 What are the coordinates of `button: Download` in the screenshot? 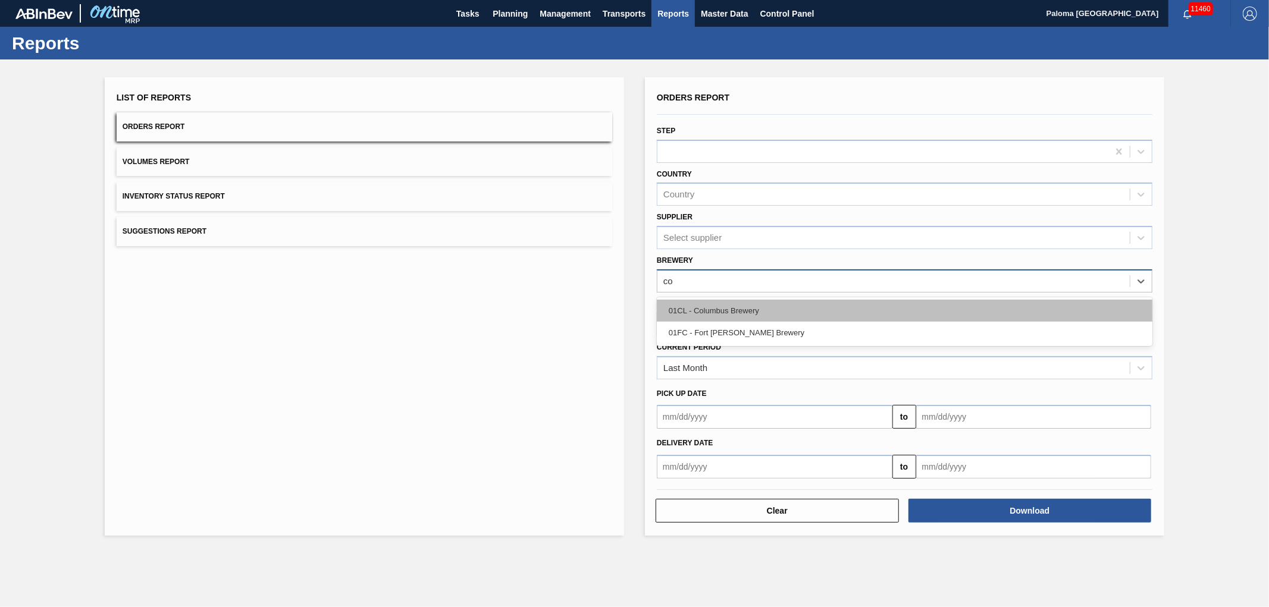 It's located at (1030, 511).